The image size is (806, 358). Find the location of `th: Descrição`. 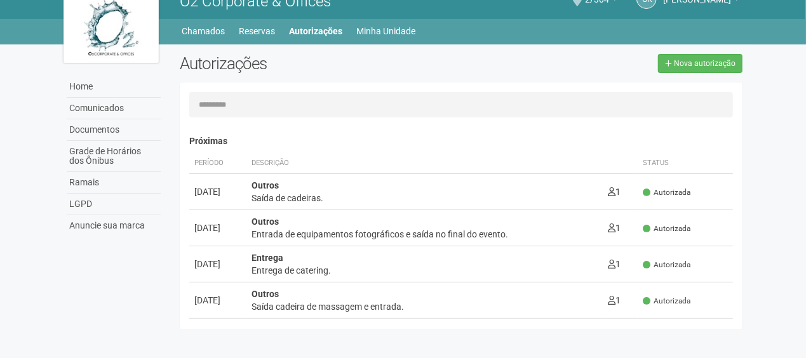

th: Descrição is located at coordinates (425, 163).